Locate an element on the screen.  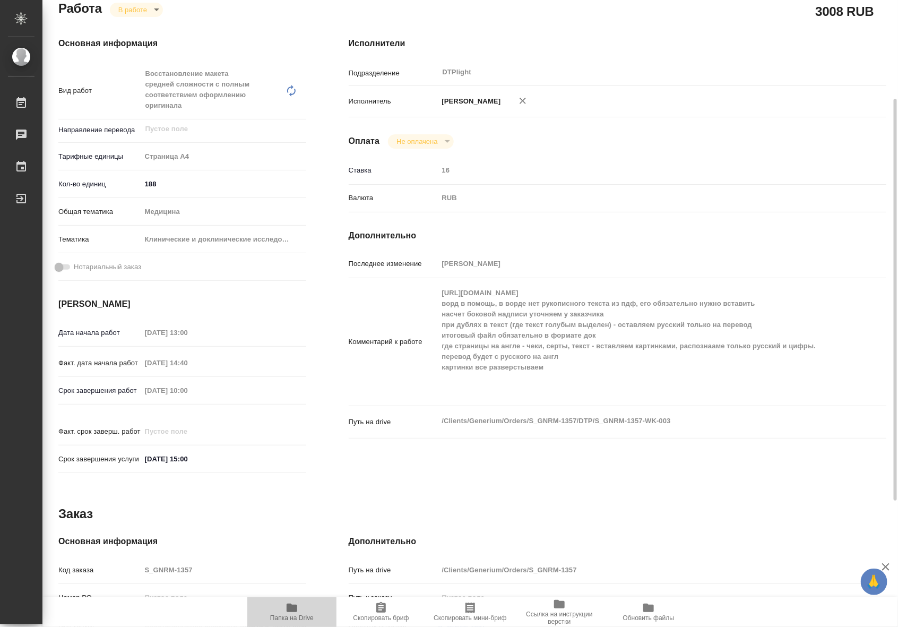
button: Папка на Drive is located at coordinates (292, 612).